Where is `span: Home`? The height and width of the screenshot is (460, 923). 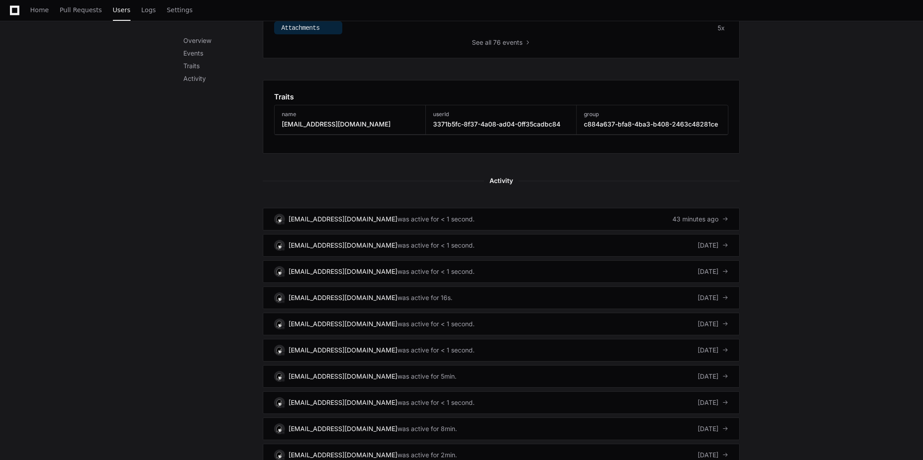 span: Home is located at coordinates (39, 10).